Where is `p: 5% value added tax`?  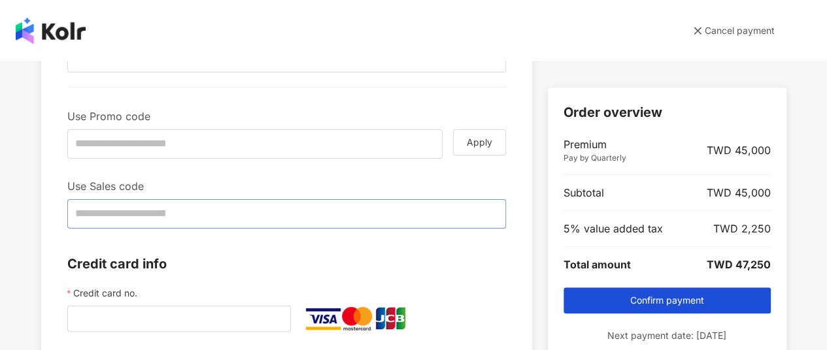
p: 5% value added tax is located at coordinates (613, 229).